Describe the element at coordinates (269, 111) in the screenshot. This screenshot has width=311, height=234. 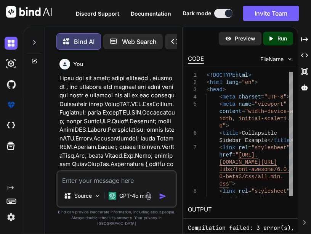
I see `span: "width=device-w` at that location.